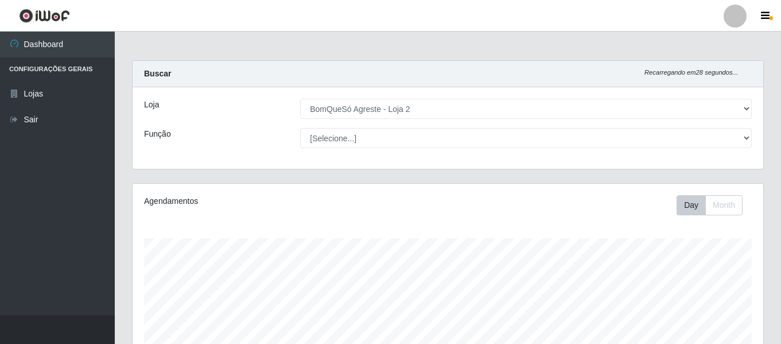  I want to click on button: Day, so click(691, 205).